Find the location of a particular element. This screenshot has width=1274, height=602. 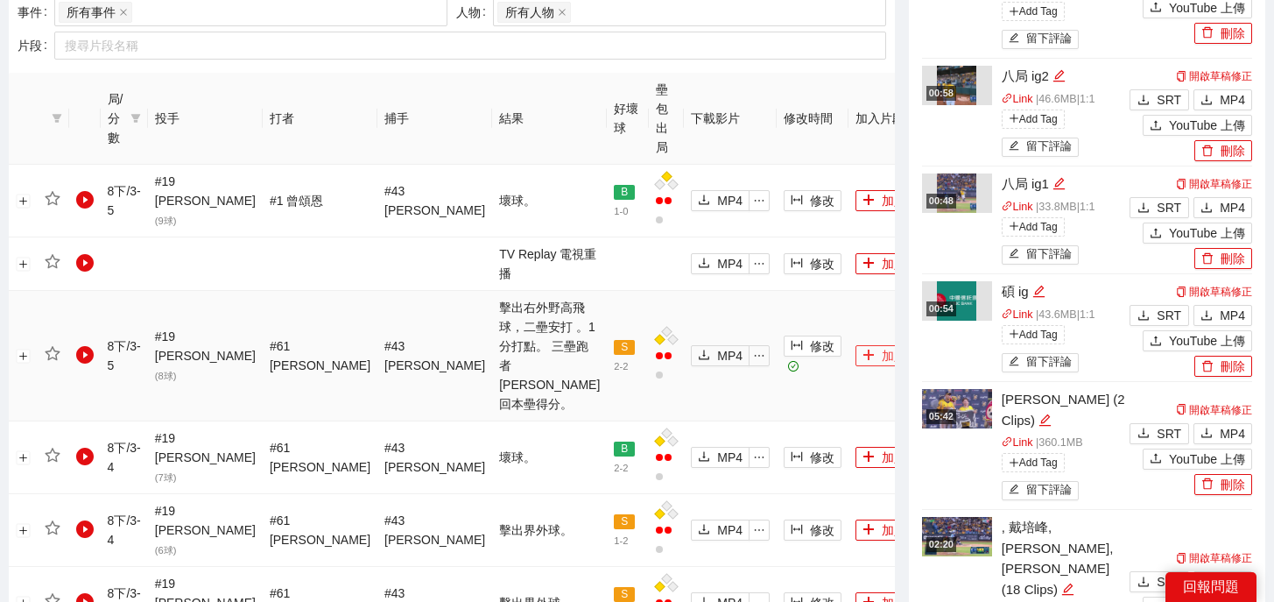

div: 八局 ig2 is located at coordinates (1063, 76).